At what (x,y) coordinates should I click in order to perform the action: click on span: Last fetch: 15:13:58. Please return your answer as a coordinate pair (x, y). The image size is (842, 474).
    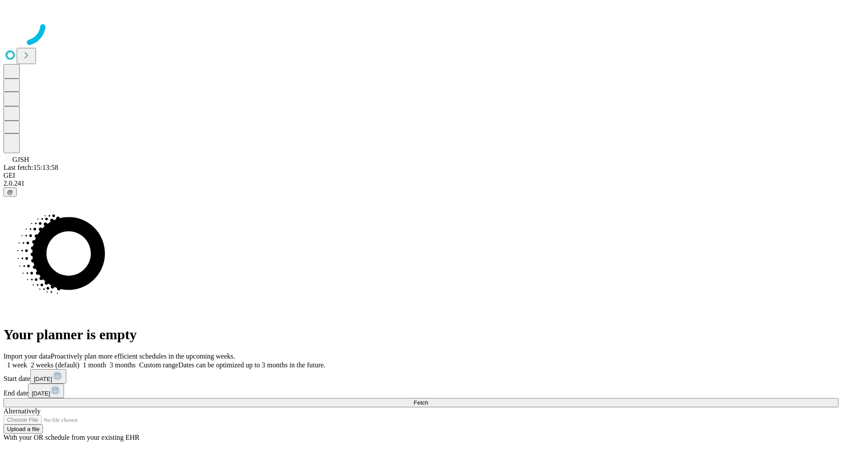
    Looking at the image, I should click on (31, 167).